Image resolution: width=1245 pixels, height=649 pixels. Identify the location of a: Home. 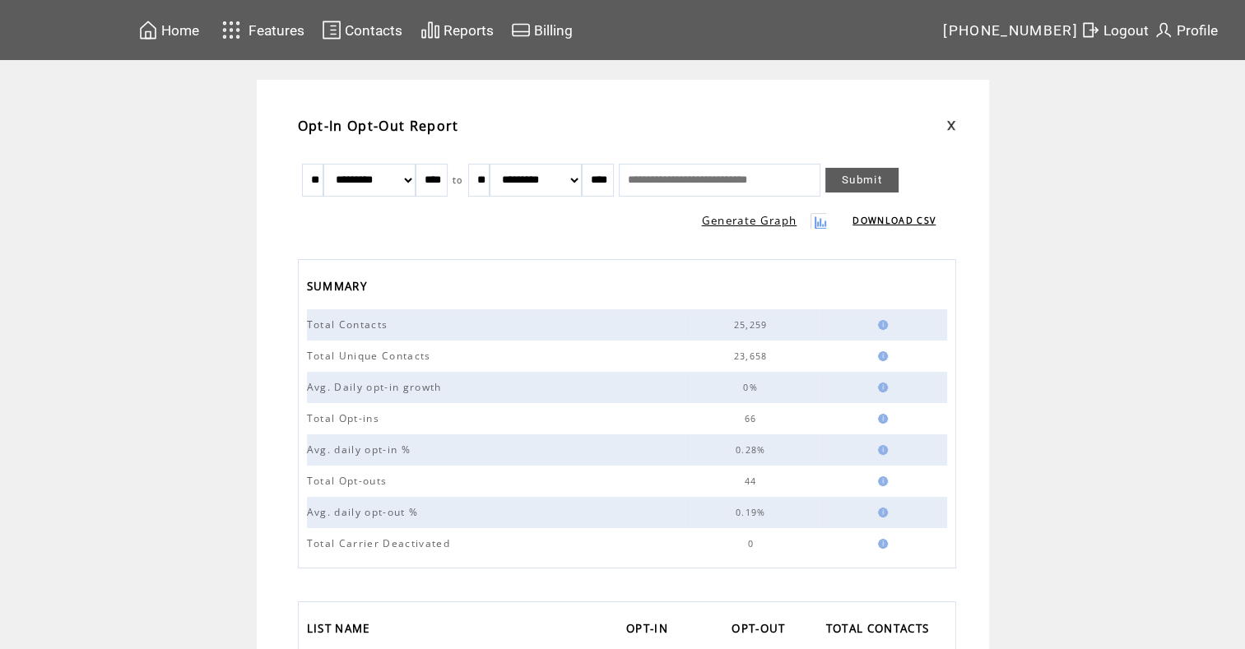
(169, 30).